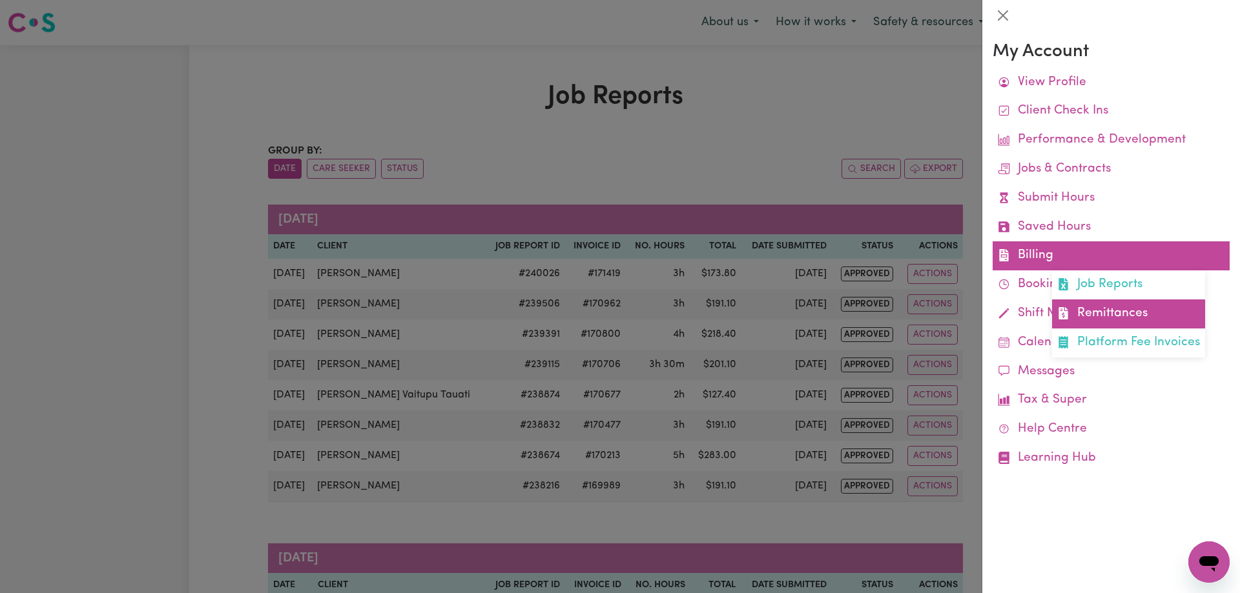 The width and height of the screenshot is (1240, 593). I want to click on a: Help Centre, so click(1111, 429).